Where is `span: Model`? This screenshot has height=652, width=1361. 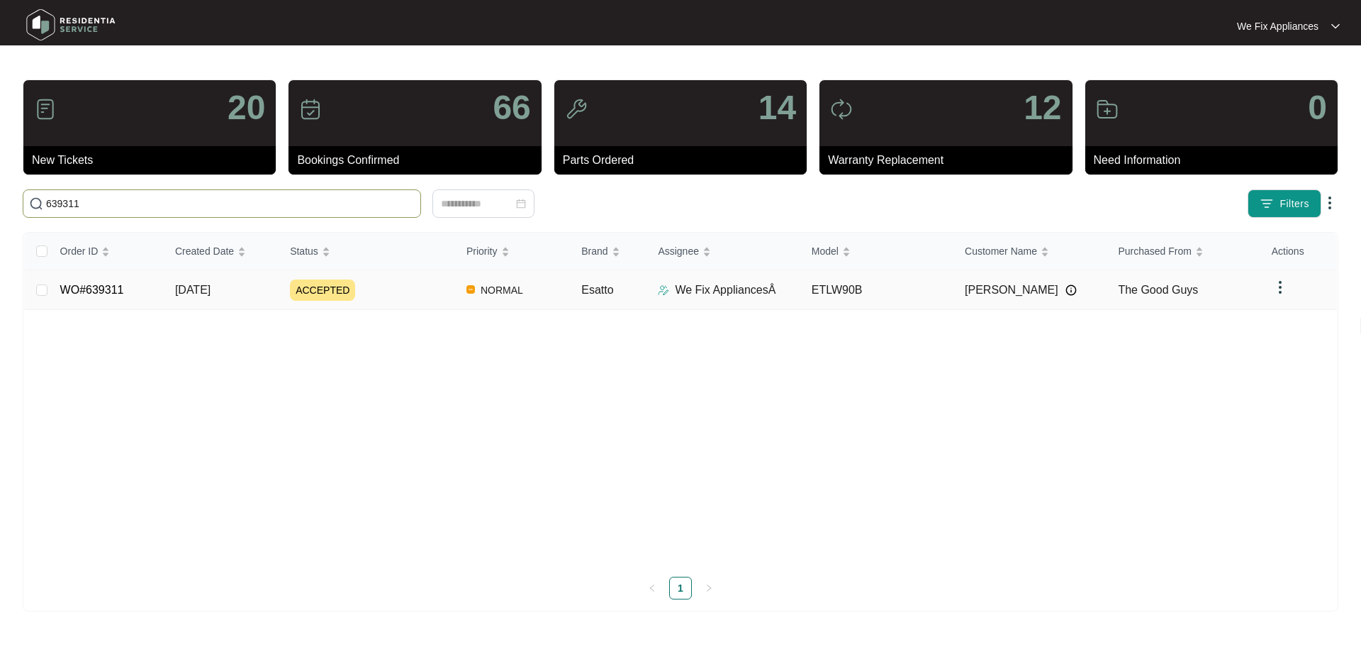 span: Model is located at coordinates (825, 251).